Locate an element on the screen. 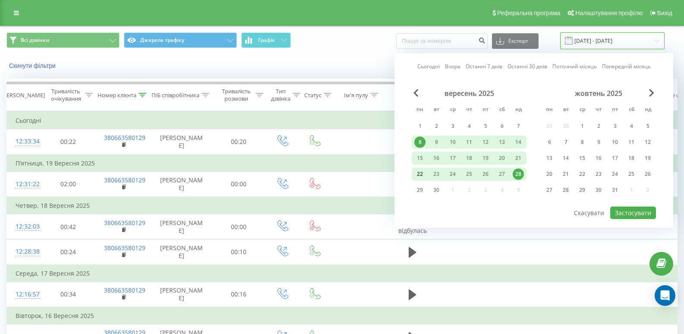  div: 20 is located at coordinates (549, 174).